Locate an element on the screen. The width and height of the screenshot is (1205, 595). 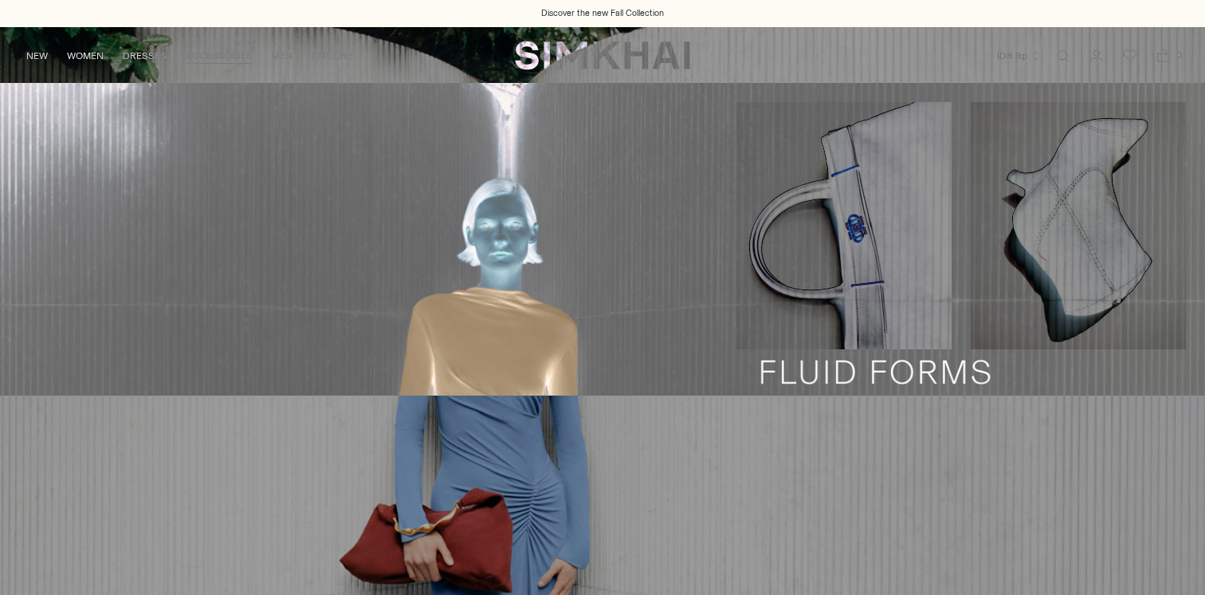
a: SIMKHAI is located at coordinates (603, 55).